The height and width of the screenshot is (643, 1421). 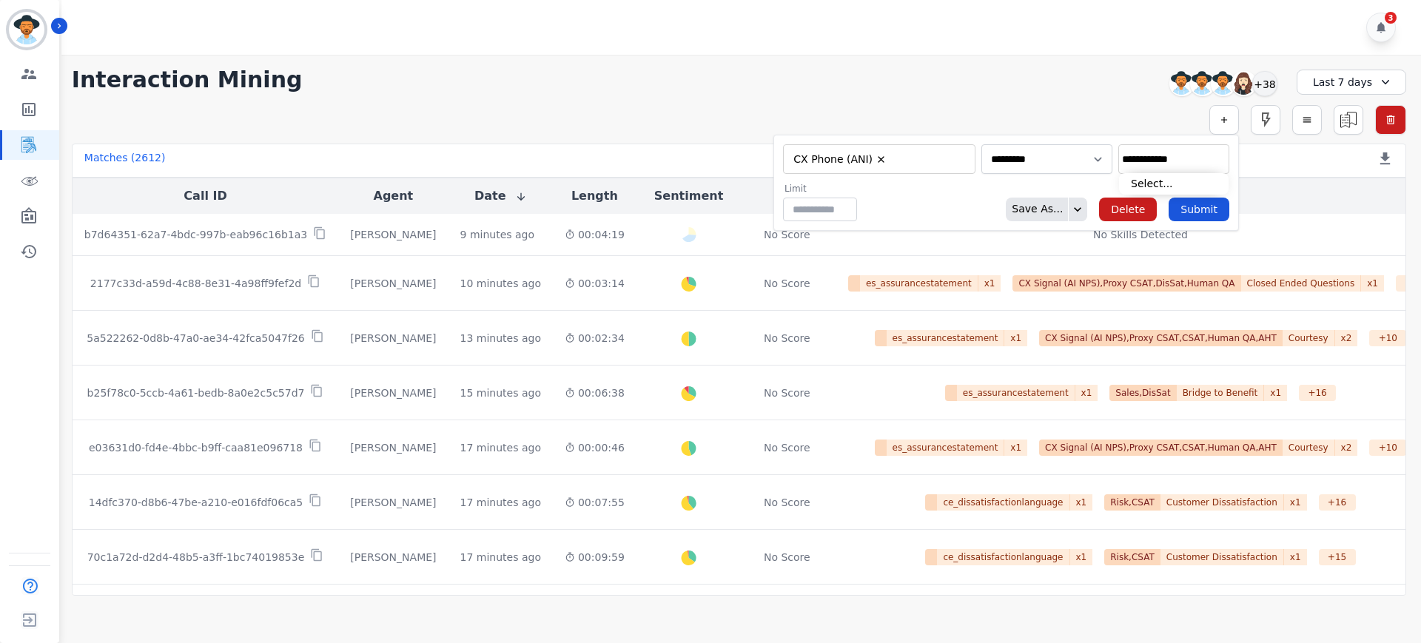 What do you see at coordinates (821, 189) in the screenshot?
I see `label: Limit` at bounding box center [821, 189].